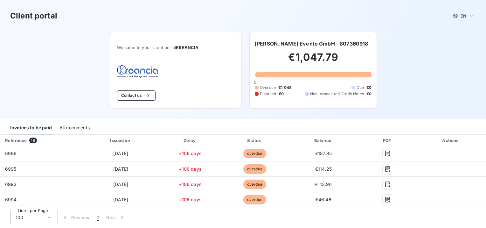 Image resolution: width=486 pixels, height=228 pixels. Describe the element at coordinates (268, 94) in the screenshot. I see `span: Disputed` at that location.